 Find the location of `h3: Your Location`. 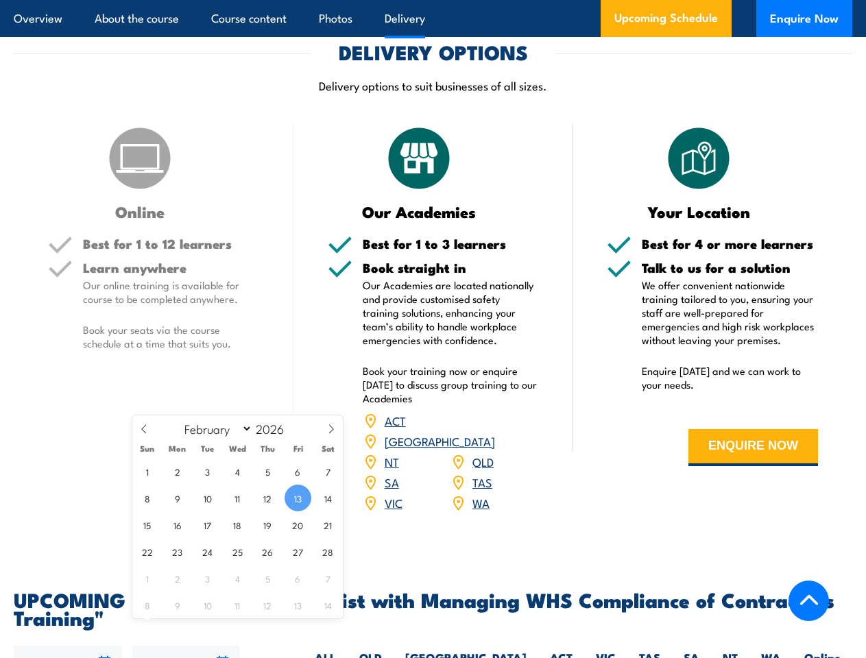

h3: Your Location is located at coordinates (699, 211).